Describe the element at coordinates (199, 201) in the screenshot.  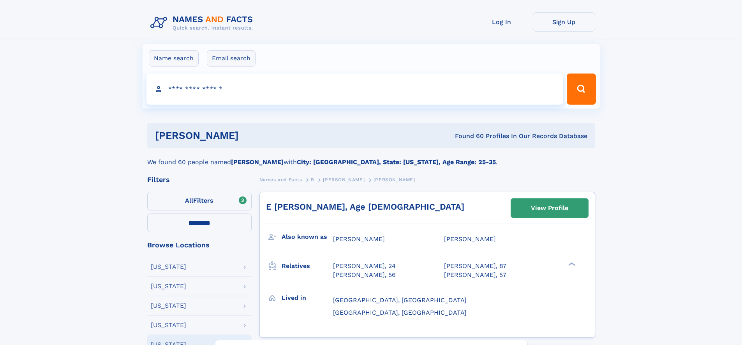
I see `label: Filters` at that location.